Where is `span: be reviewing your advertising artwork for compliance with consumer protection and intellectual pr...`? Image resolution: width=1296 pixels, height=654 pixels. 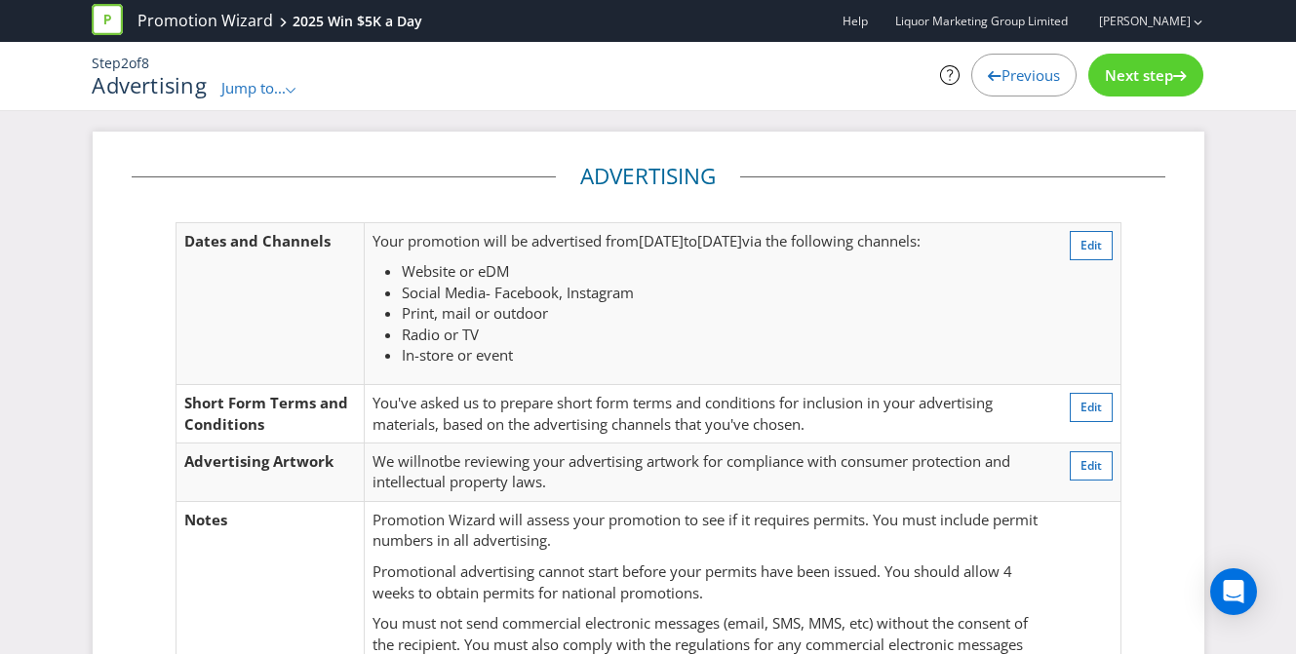
span: be reviewing your advertising artwork for compliance with consumer protection and intellectual pr... is located at coordinates (691, 471).